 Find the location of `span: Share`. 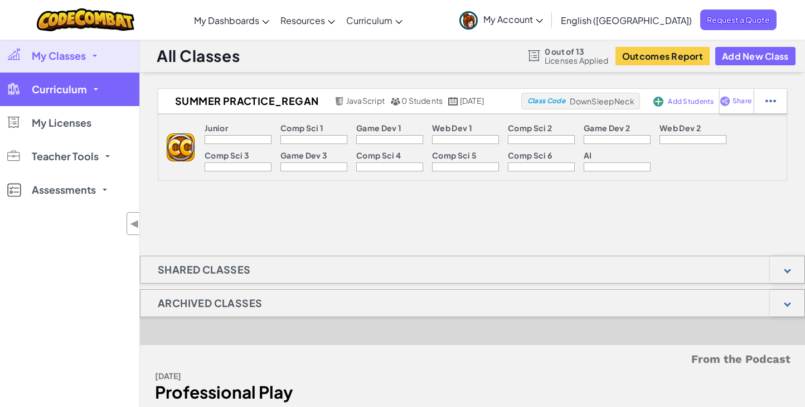

span: Share is located at coordinates (742, 101).